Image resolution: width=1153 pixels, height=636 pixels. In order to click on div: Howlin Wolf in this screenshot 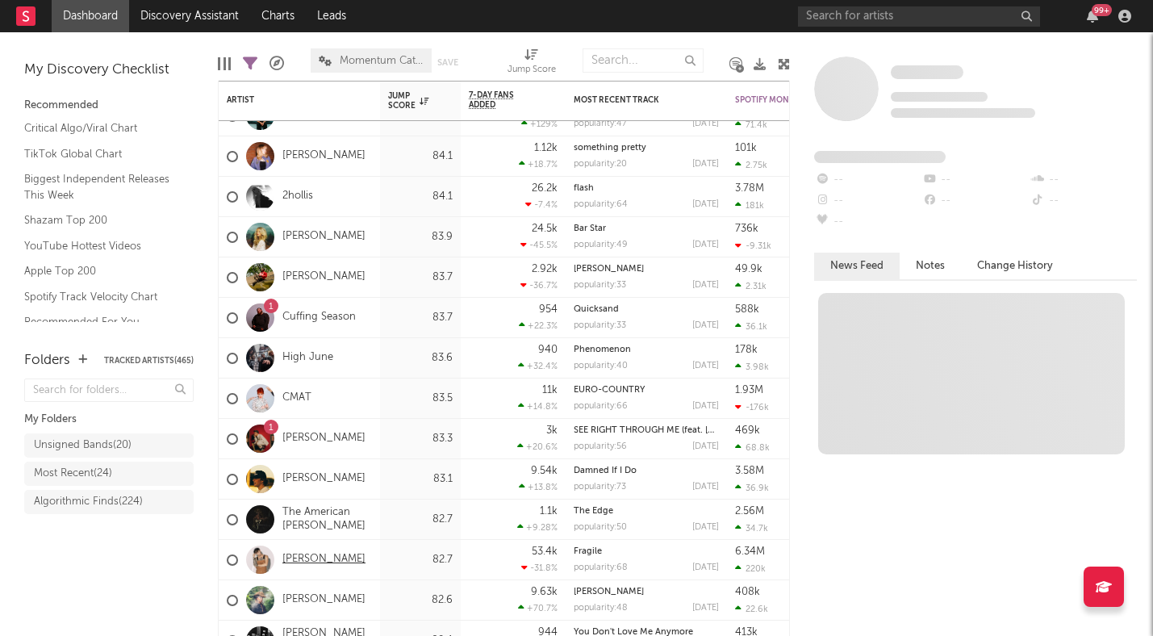, I will do `click(646, 269)`.